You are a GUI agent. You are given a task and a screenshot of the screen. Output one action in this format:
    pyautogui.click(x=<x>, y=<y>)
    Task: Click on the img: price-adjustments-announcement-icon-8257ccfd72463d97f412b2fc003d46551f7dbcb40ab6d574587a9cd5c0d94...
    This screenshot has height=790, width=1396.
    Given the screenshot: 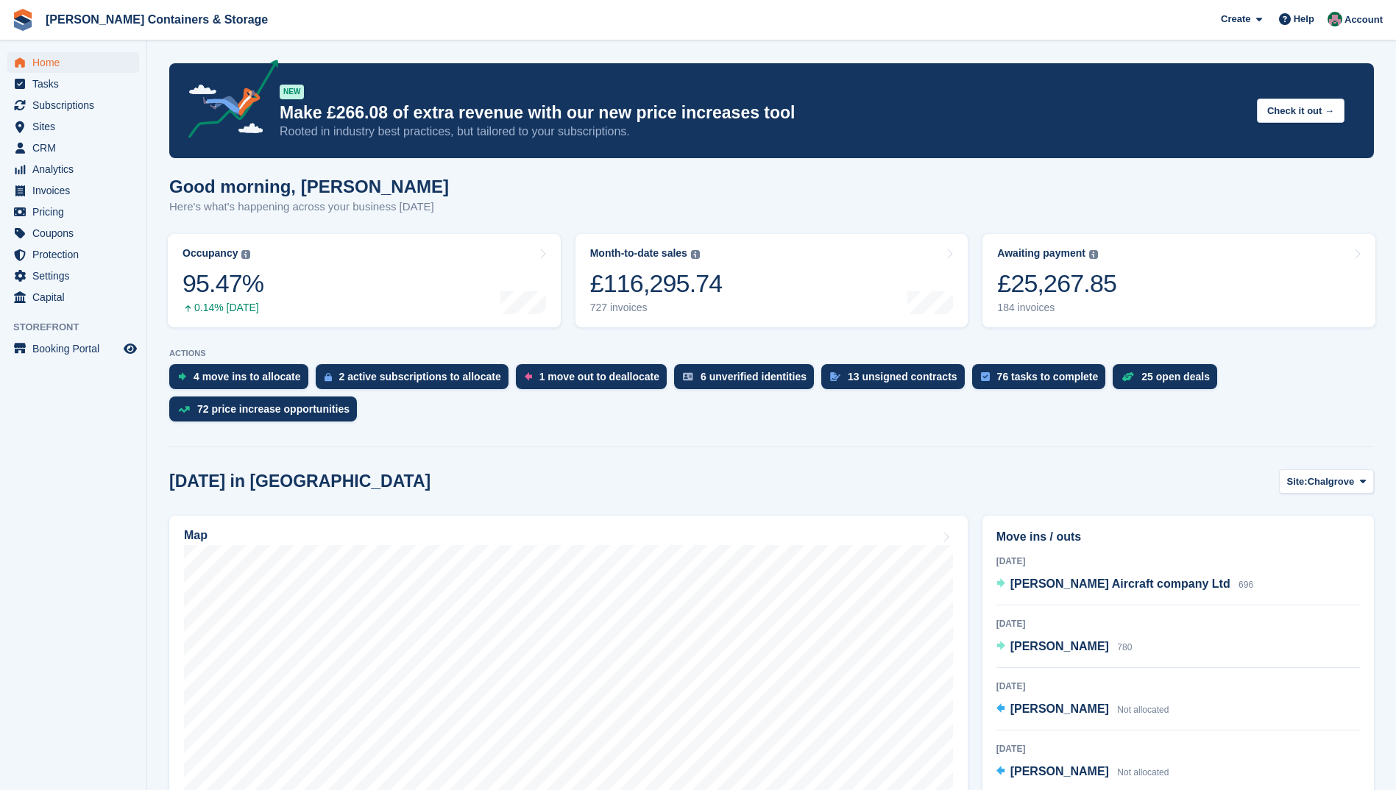 What is the action you would take?
    pyautogui.click(x=227, y=102)
    